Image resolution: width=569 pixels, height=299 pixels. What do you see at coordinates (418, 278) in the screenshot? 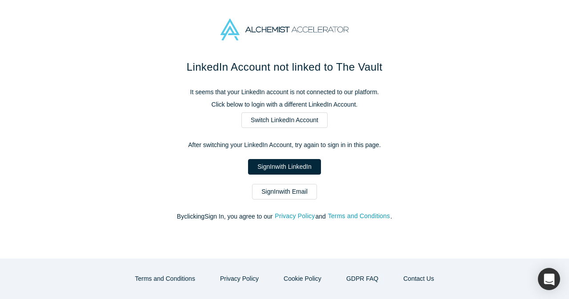
I see `button: Contact Us` at bounding box center [418, 278].